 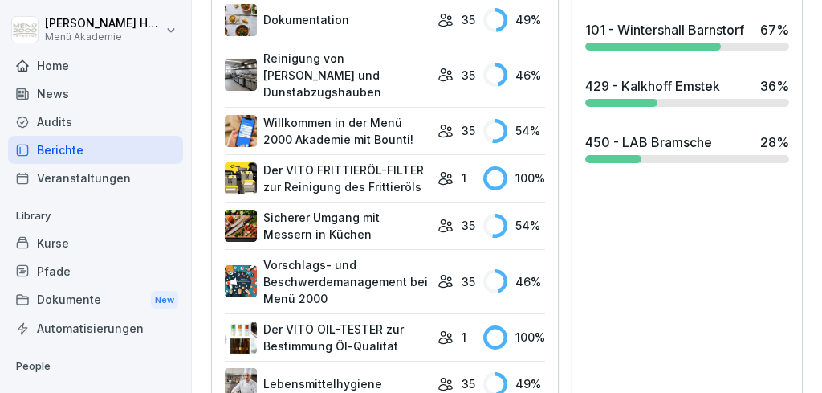 I want to click on a: Veranstaltungen, so click(x=96, y=177).